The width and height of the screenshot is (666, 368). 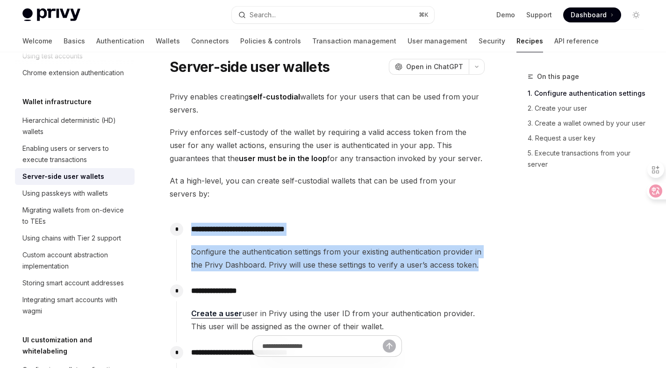 I want to click on div: Hierarchical deterministic (HD) wallets, so click(x=76, y=126).